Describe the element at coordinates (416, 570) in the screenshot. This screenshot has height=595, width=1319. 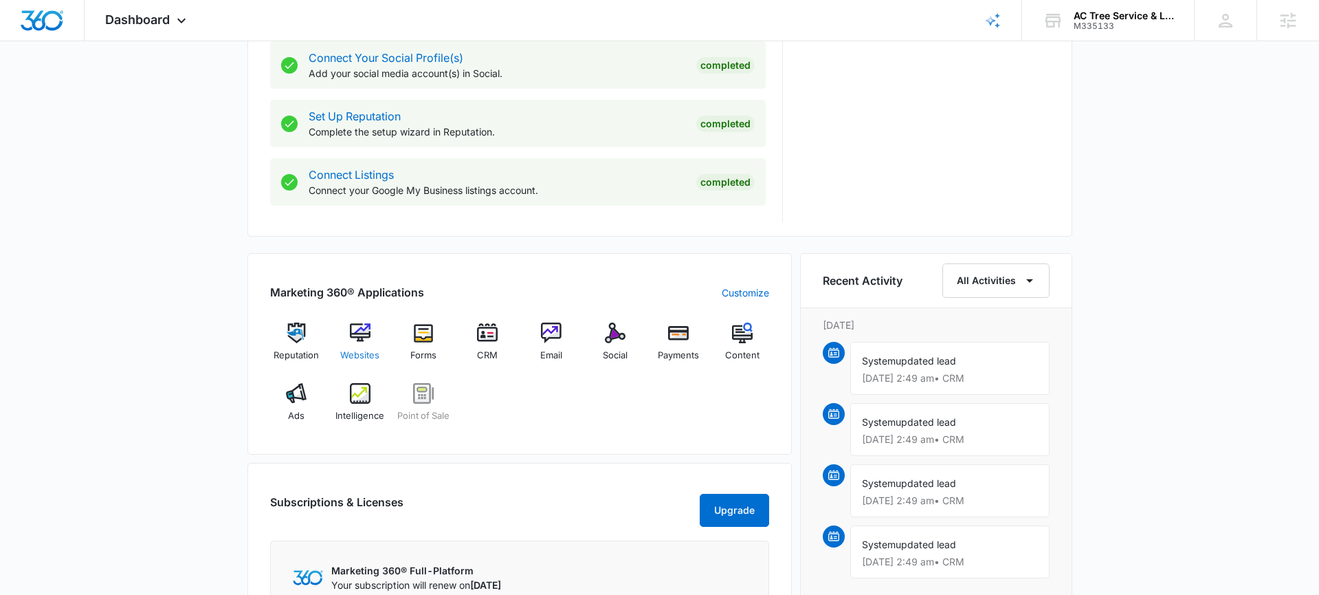
I see `p: Marketing 360® Full-Platform` at that location.